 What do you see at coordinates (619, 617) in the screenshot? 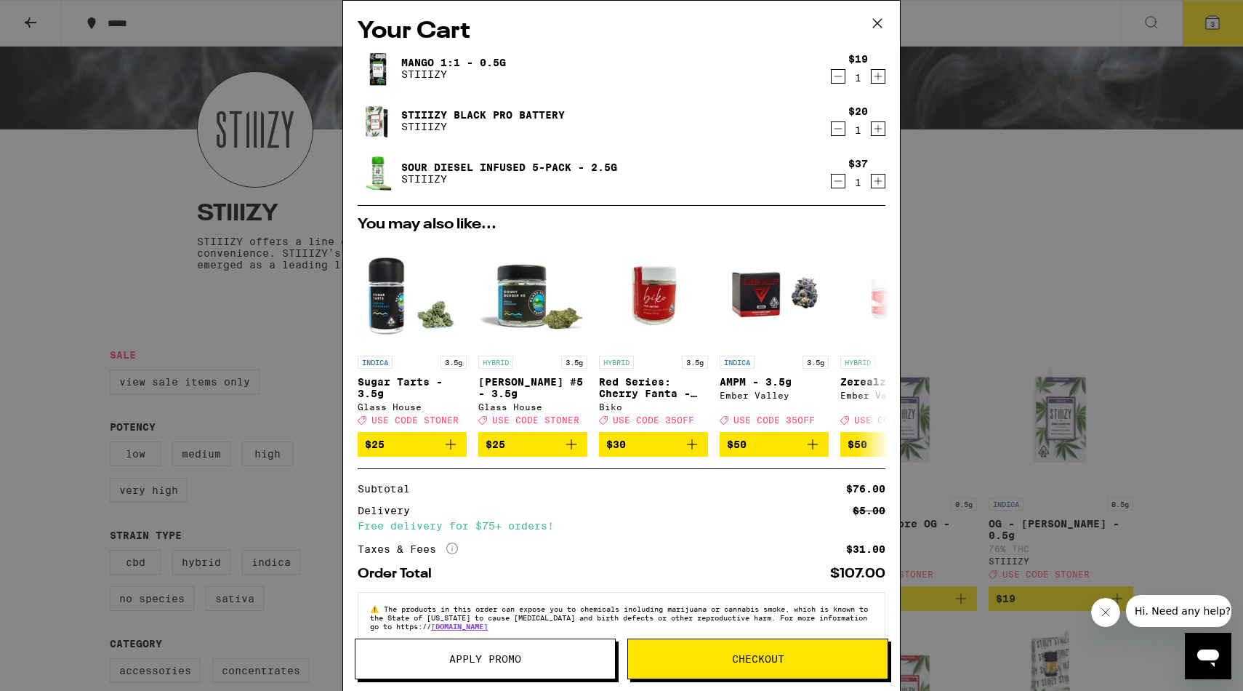
I see `span: The products in this order can expose you to chemicals including marijuana or cannabis smoke, whi...` at bounding box center [619, 617].